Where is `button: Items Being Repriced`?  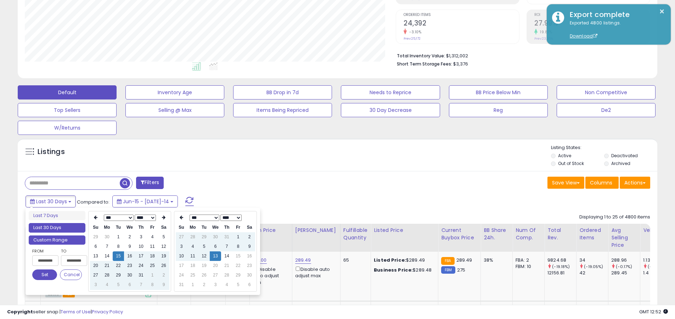 button: Items Being Repriced is located at coordinates (282, 110).